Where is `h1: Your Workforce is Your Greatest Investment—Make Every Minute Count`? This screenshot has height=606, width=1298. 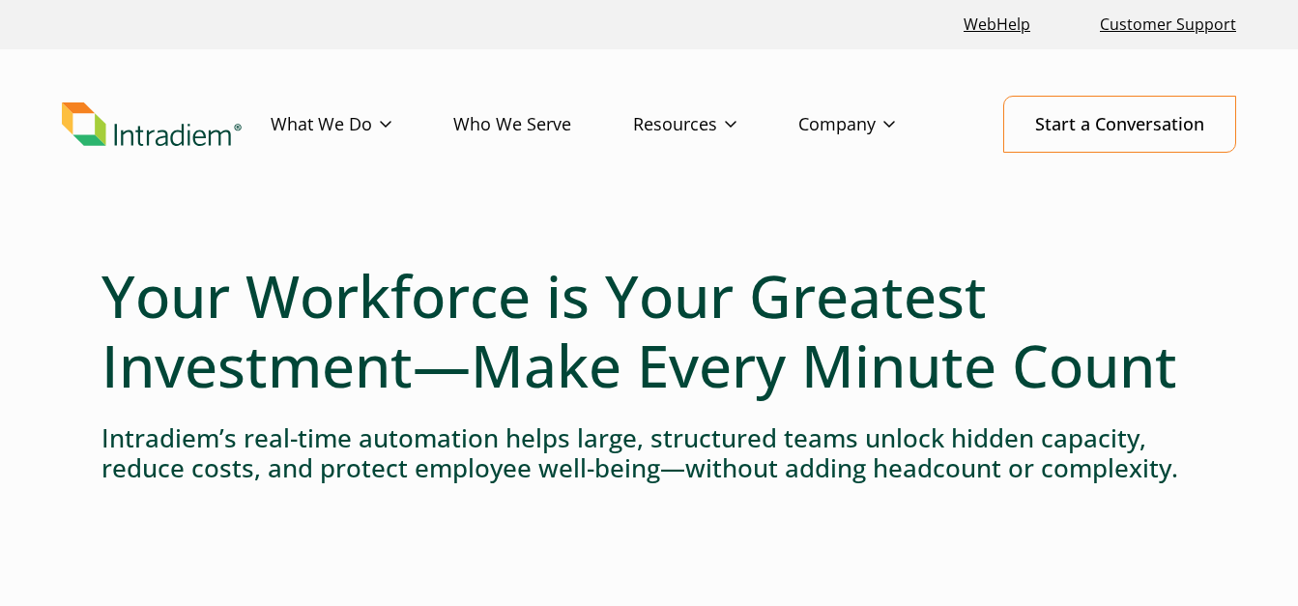
h1: Your Workforce is Your Greatest Investment—Make Every Minute Count is located at coordinates (648, 330).